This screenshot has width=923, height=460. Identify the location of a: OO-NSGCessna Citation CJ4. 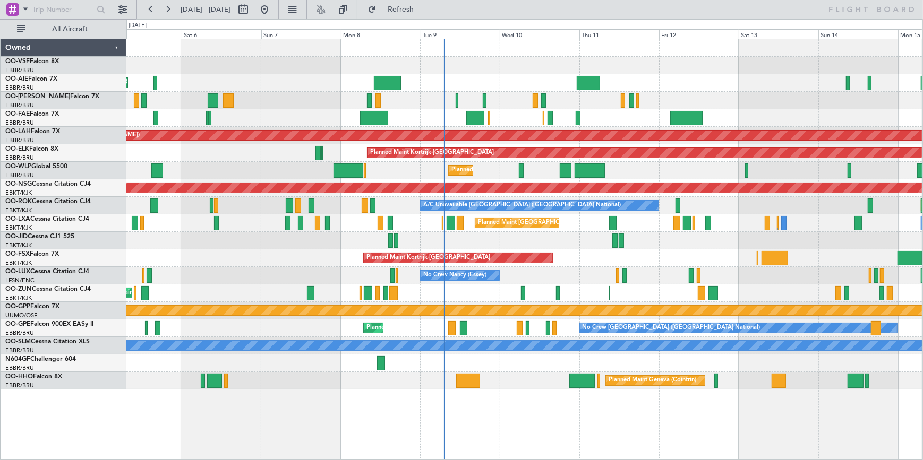
(48, 184).